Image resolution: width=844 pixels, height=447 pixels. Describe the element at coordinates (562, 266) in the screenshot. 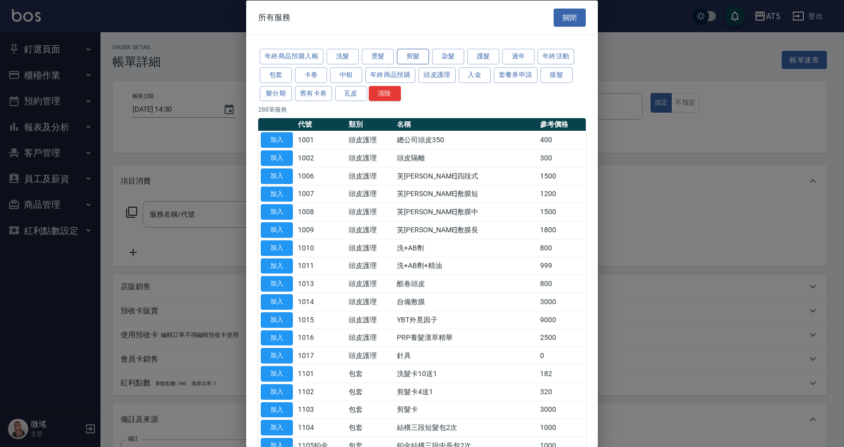

I see `td: 999` at that location.